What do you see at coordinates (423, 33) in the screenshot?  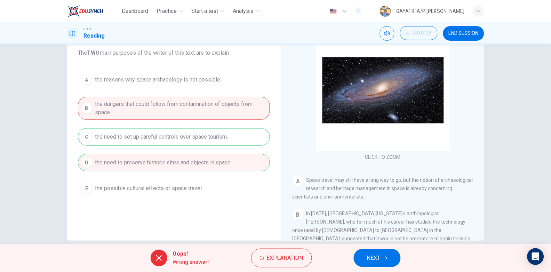 I see `span: 00:02:29` at bounding box center [423, 33].